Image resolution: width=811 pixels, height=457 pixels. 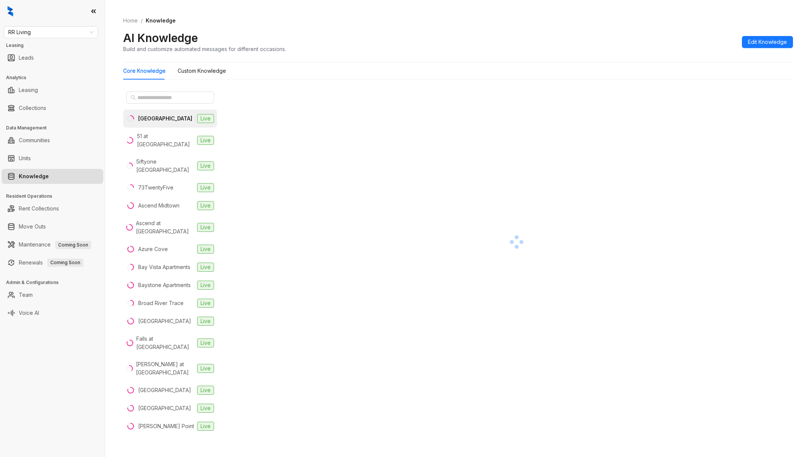 I want to click on h3: Data Management, so click(x=55, y=128).